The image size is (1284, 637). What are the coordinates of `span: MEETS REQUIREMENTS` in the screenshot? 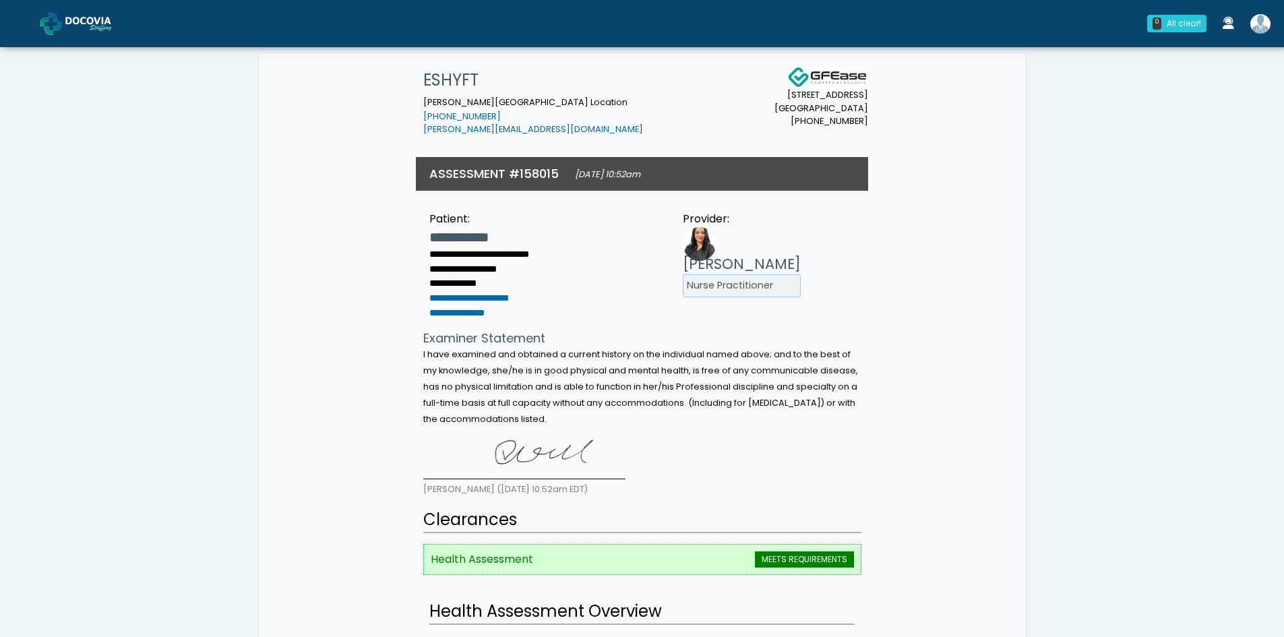 It's located at (804, 559).